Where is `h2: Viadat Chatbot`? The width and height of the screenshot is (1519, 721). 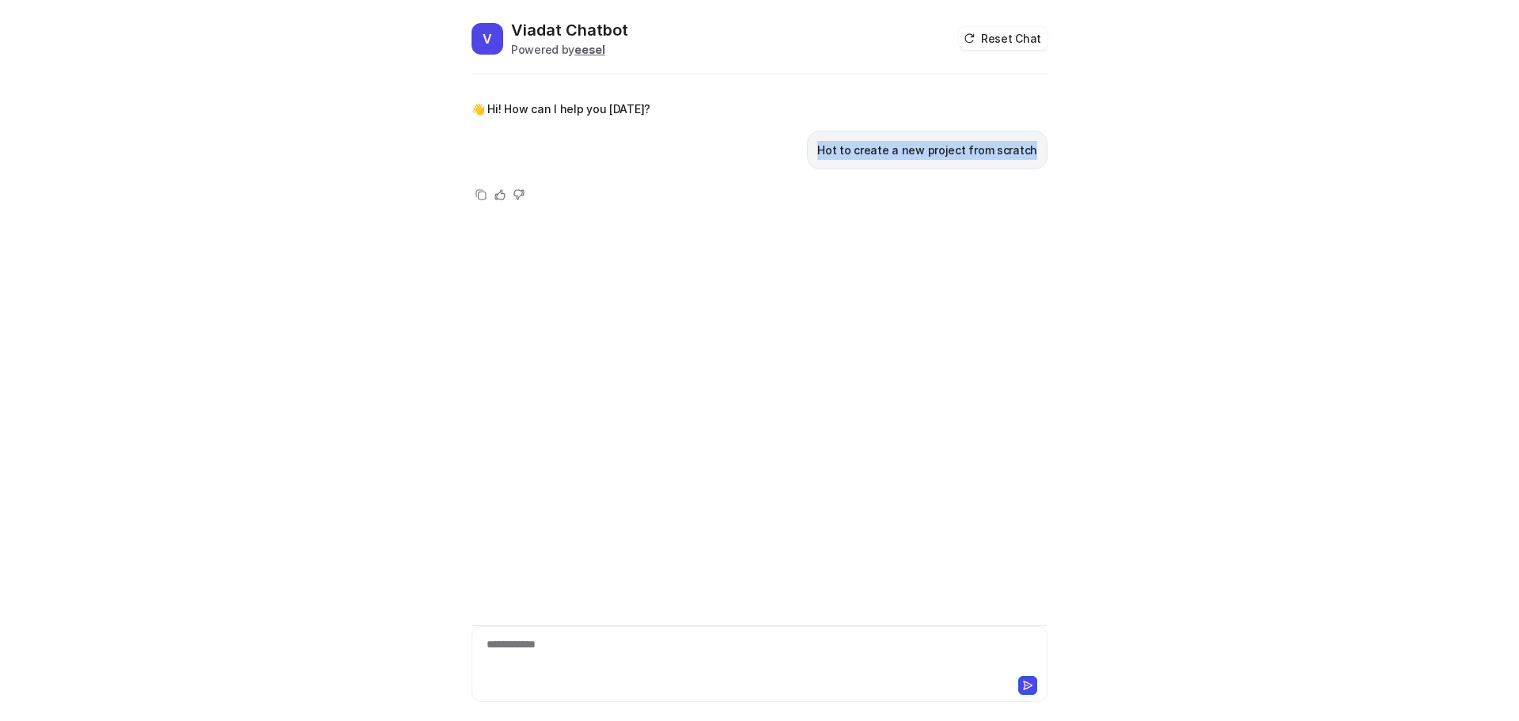
h2: Viadat Chatbot is located at coordinates (570, 30).